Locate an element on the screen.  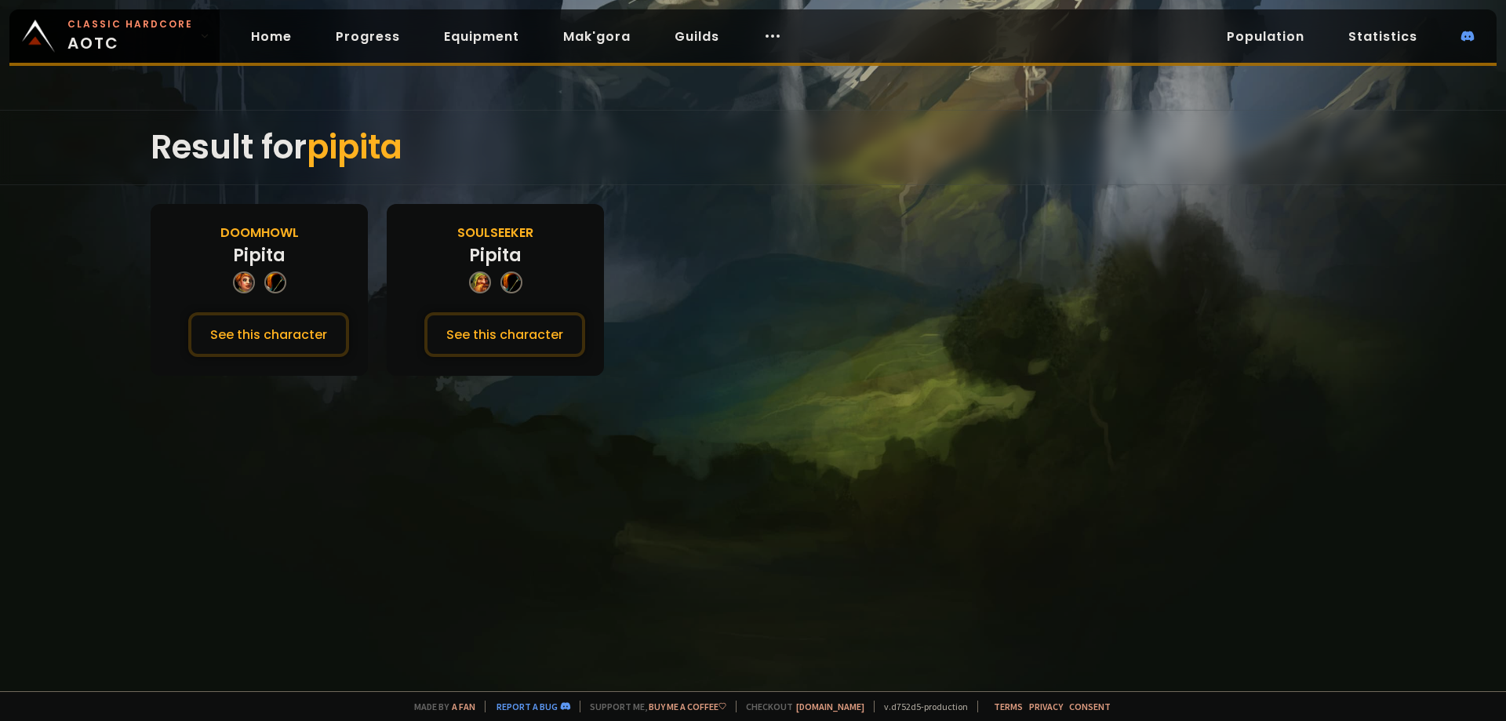
span: pipita is located at coordinates (355, 147).